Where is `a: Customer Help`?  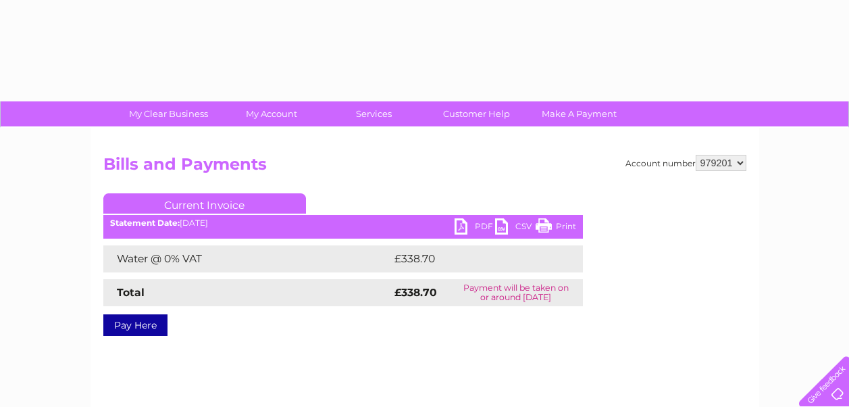 a: Customer Help is located at coordinates (476, 113).